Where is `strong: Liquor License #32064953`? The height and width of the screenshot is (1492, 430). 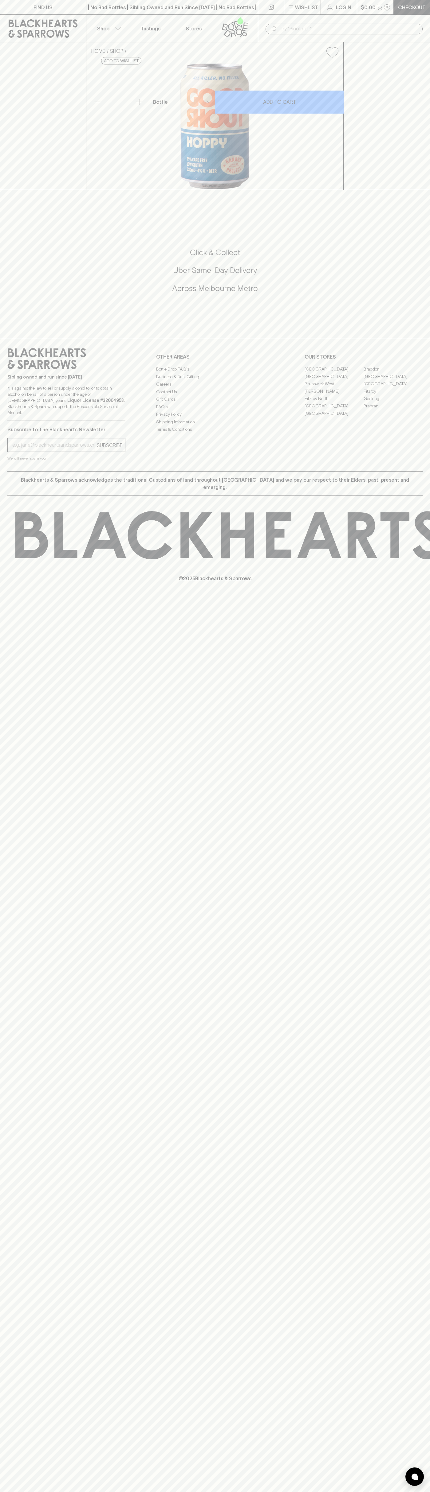 strong: Liquor License #32064953 is located at coordinates (95, 400).